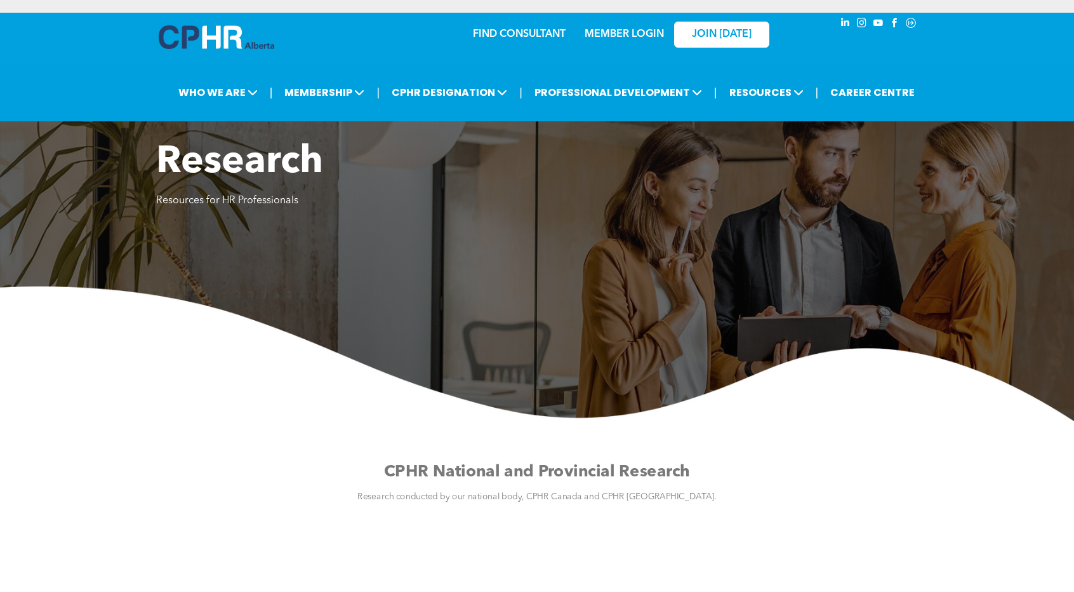  What do you see at coordinates (845, 24) in the screenshot?
I see `a: linkedin` at bounding box center [845, 24].